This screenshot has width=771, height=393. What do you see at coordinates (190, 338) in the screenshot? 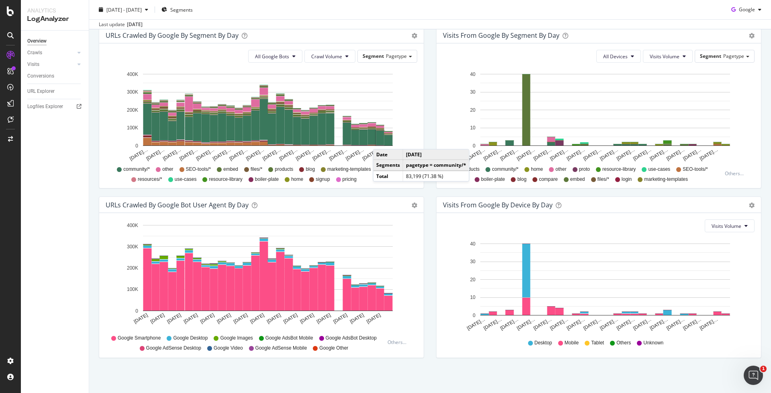
I see `span: Google Desktop` at bounding box center [190, 338].